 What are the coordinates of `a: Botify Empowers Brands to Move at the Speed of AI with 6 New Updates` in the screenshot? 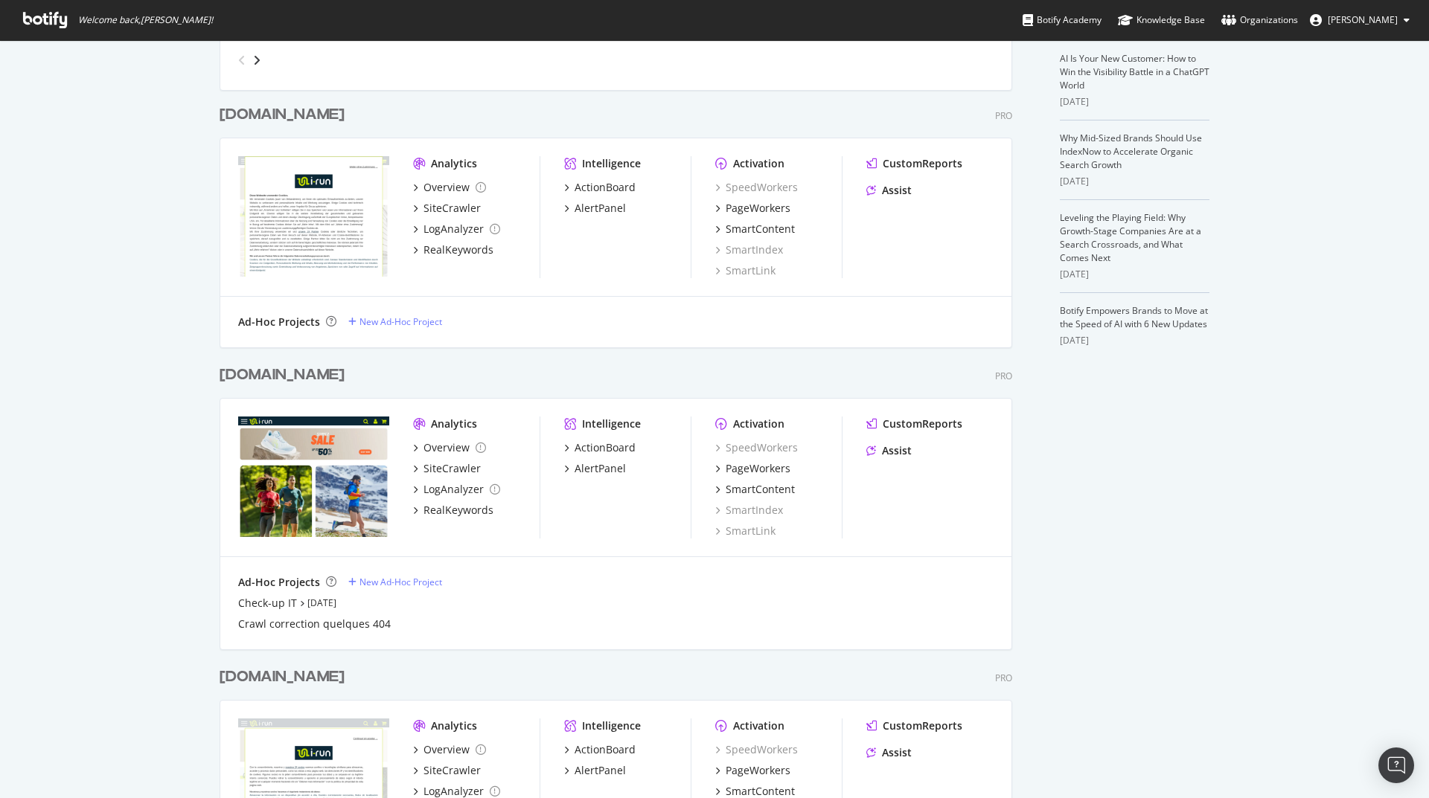 It's located at (1133, 317).